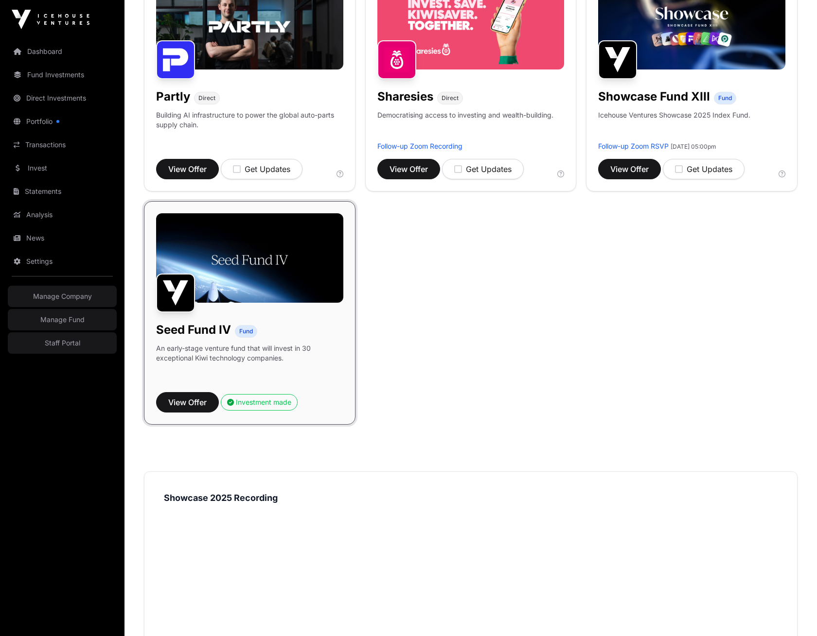 This screenshot has height=636, width=817. Describe the element at coordinates (193, 330) in the screenshot. I see `h1: Seed Fund IV` at that location.